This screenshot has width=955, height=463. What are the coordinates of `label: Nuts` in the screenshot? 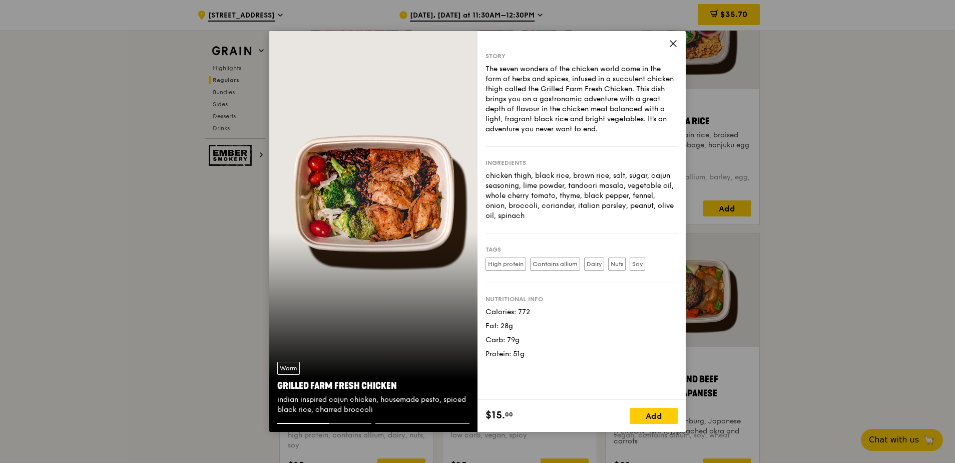 It's located at (617, 264).